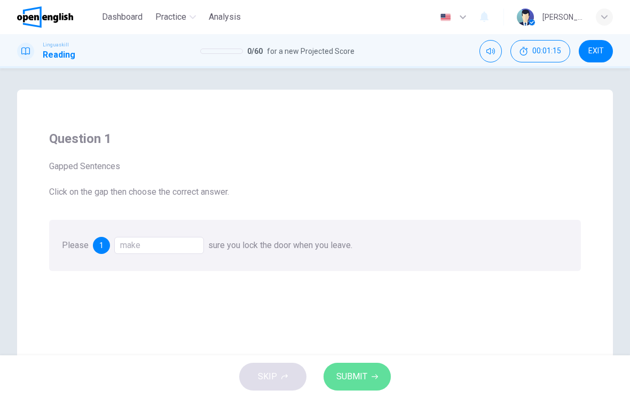 This screenshot has width=630, height=398. Describe the element at coordinates (445, 17) in the screenshot. I see `img: en` at that location.